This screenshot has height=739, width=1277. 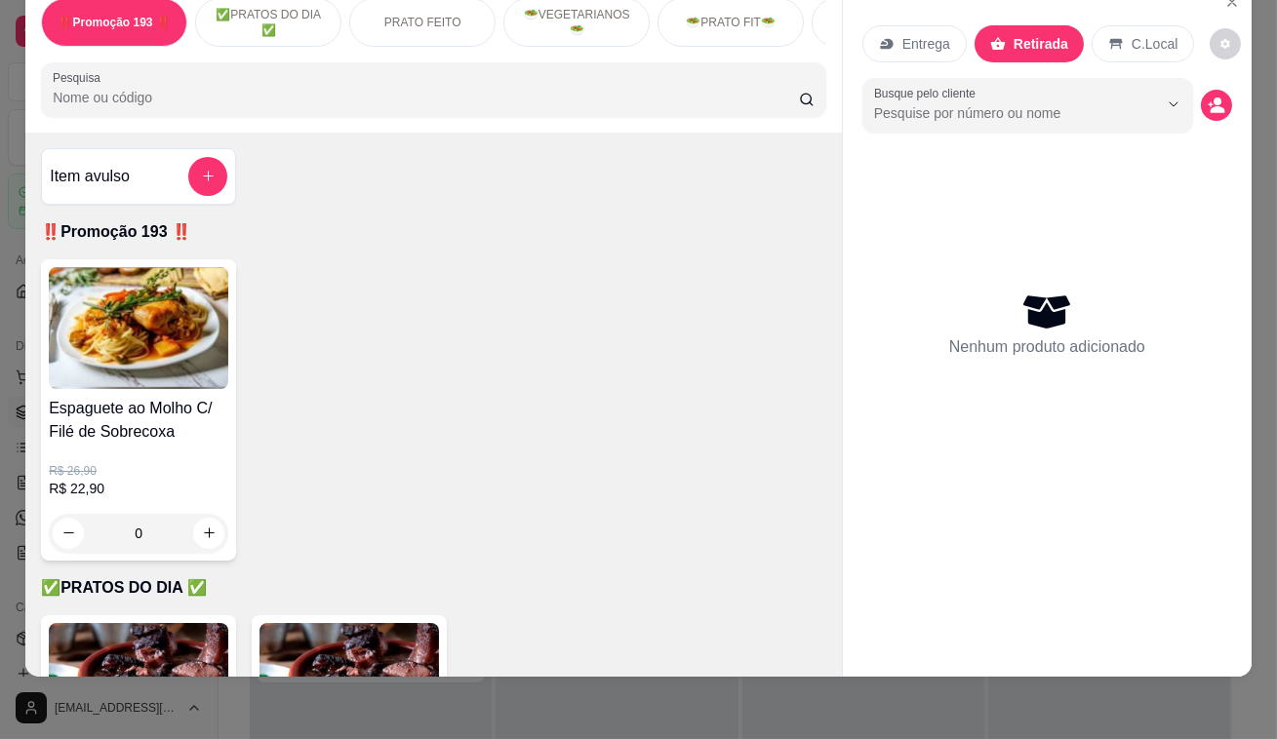 What do you see at coordinates (577, 22) in the screenshot?
I see `p: 🥗VEGETARIANOS🥗` at bounding box center [577, 22].